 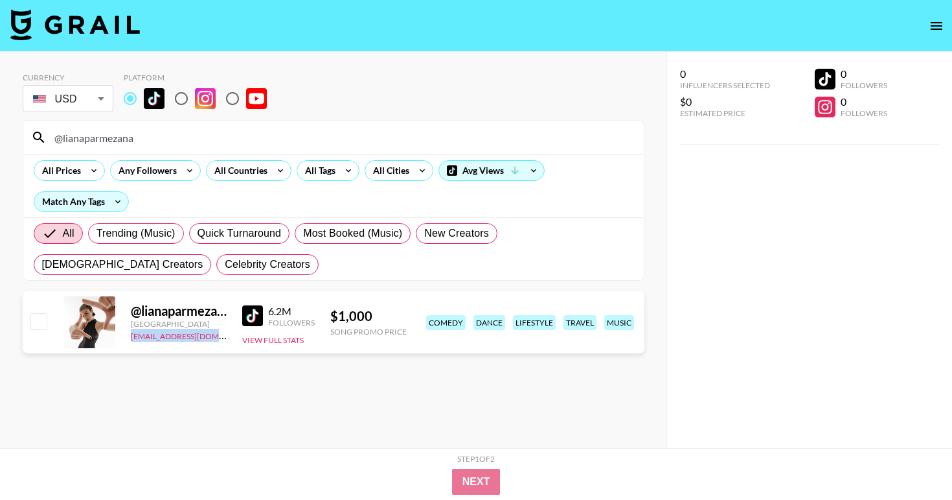 What do you see at coordinates (937, 26) in the screenshot?
I see `button: open drawer` at bounding box center [937, 26].